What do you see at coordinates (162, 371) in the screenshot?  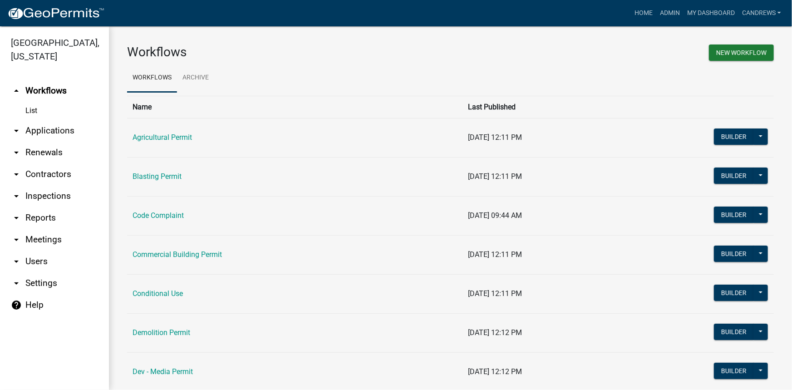 I see `a: Dev - Media Permit` at bounding box center [162, 371].